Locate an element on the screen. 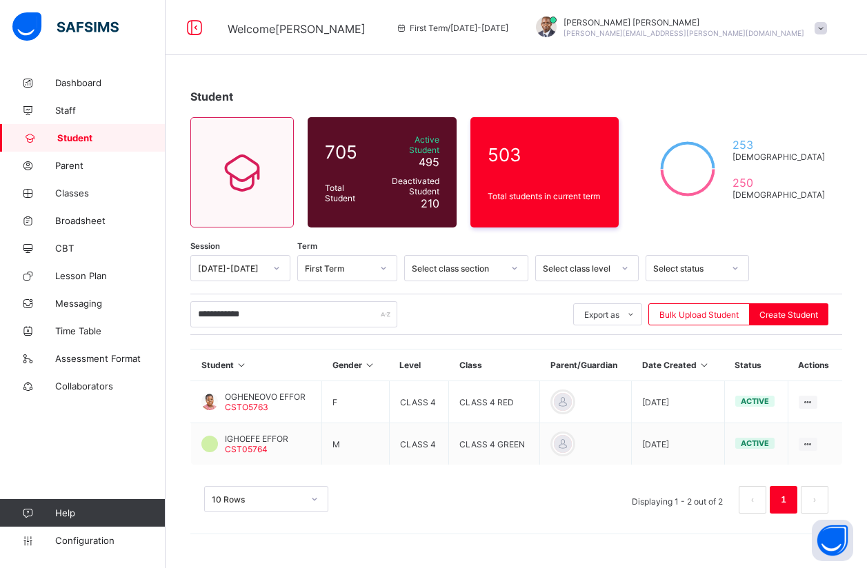 Image resolution: width=867 pixels, height=568 pixels. li: Displaying 1 - 2 out of 2 is located at coordinates (677, 500).